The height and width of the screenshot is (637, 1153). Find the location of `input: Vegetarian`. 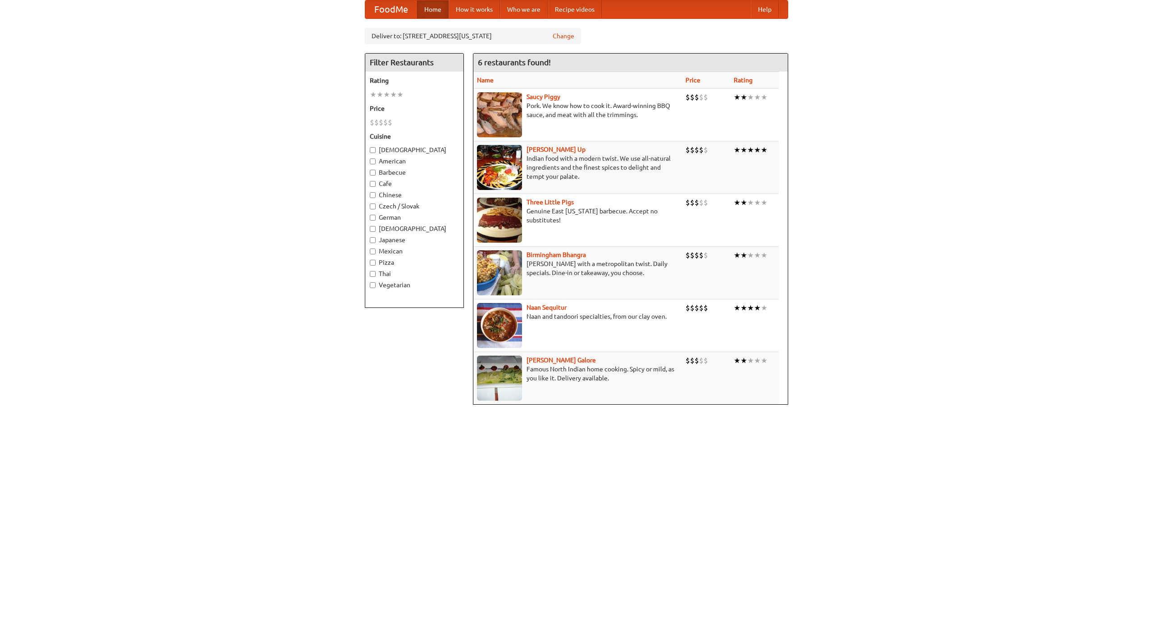

input: Vegetarian is located at coordinates (372, 285).